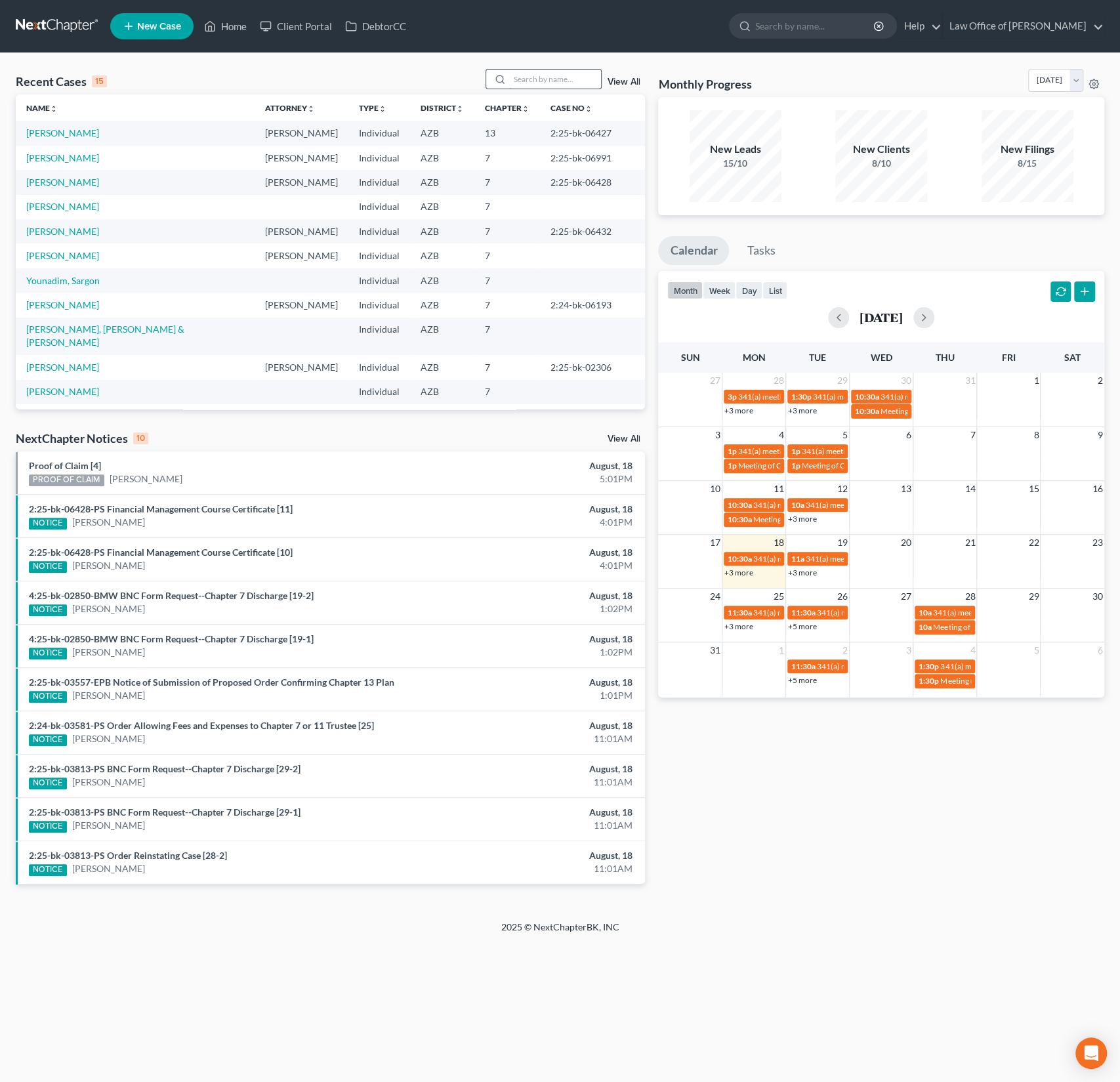 This screenshot has width=1120, height=1082. I want to click on a: Calendar, so click(694, 251).